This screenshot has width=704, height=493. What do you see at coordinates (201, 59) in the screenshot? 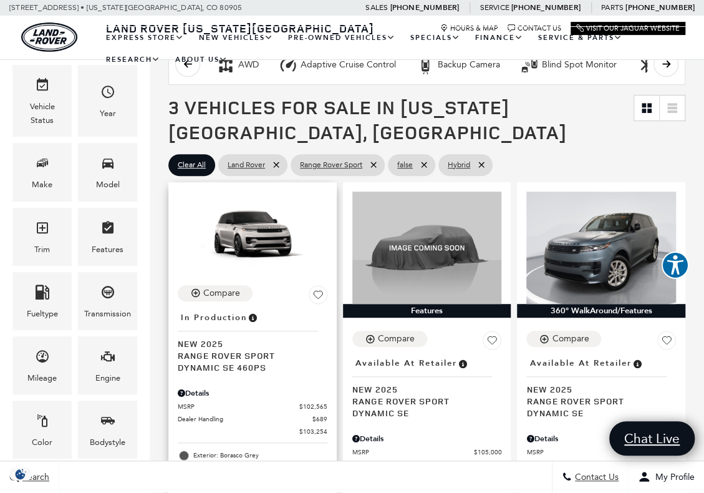
I see `a: About Us` at bounding box center [201, 59].